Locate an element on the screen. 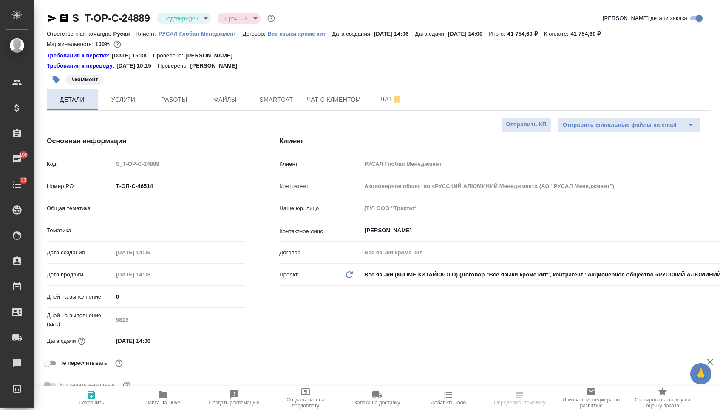 The width and height of the screenshot is (720, 410). a: РУСАЛ Глобал Менеджмент is located at coordinates (201, 33).